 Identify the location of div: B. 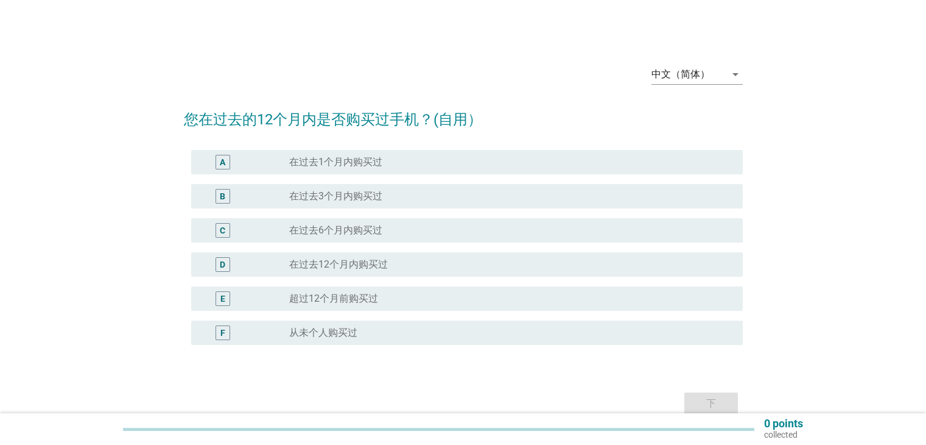
(222, 196).